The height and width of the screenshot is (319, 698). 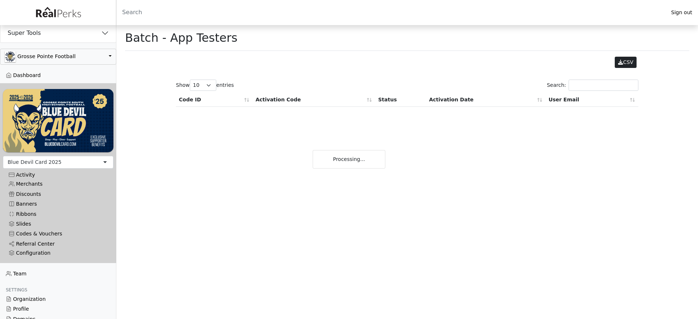 I want to click on a: Banners, so click(x=58, y=204).